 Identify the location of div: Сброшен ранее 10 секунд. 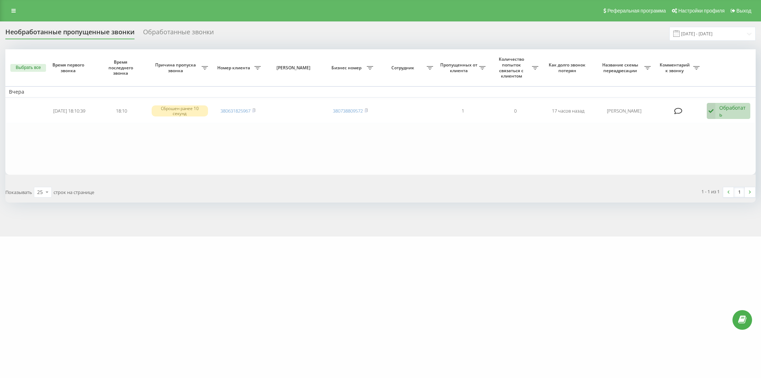
(180, 111).